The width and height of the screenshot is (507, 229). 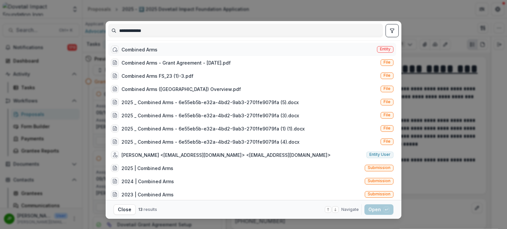 I want to click on div: Combined Arms FS_23 (1)-3.pdf, so click(x=157, y=76).